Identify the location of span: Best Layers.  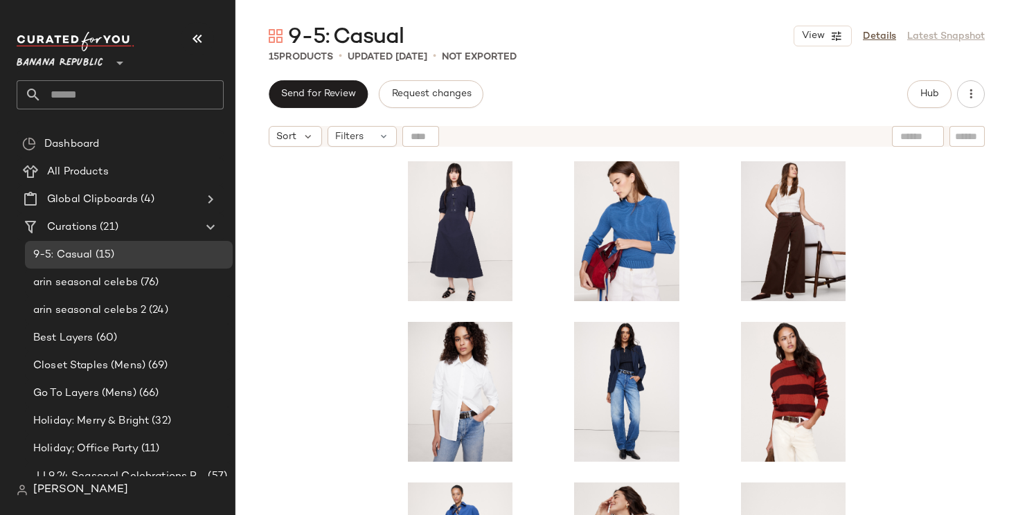
(63, 338).